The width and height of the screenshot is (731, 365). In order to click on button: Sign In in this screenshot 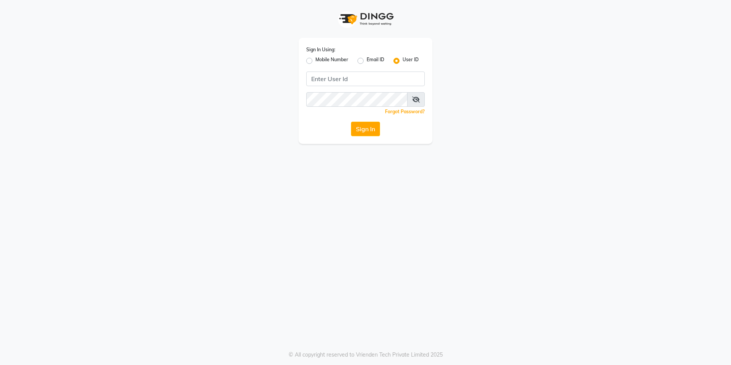, I will do `click(365, 129)`.